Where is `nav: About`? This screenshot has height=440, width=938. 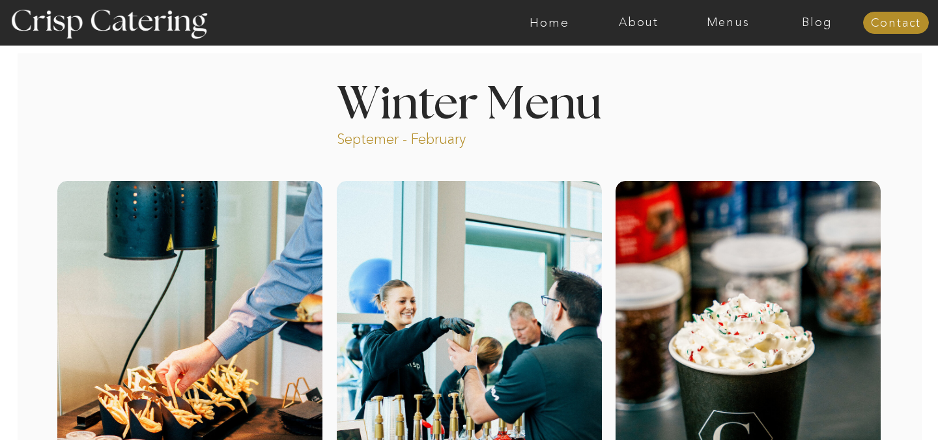 nav: About is located at coordinates (638, 23).